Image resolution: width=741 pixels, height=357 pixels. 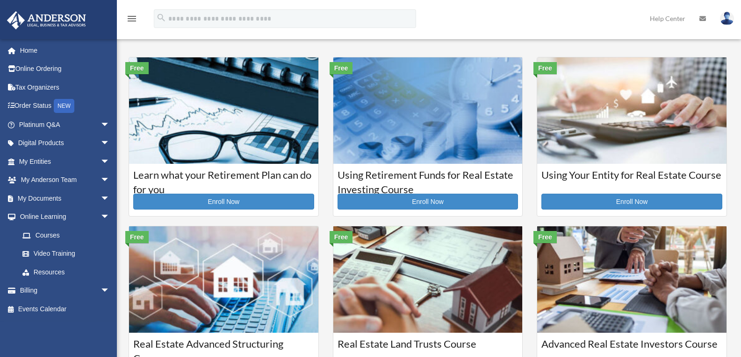 What do you see at coordinates (132, 19) in the screenshot?
I see `i: menu` at bounding box center [132, 19].